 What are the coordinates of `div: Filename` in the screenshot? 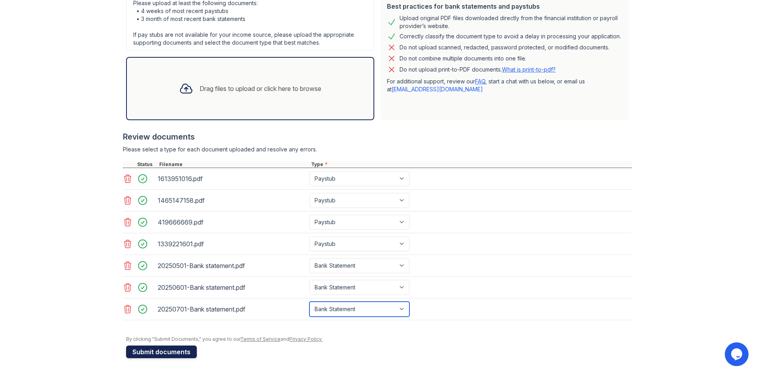 It's located at (233, 164).